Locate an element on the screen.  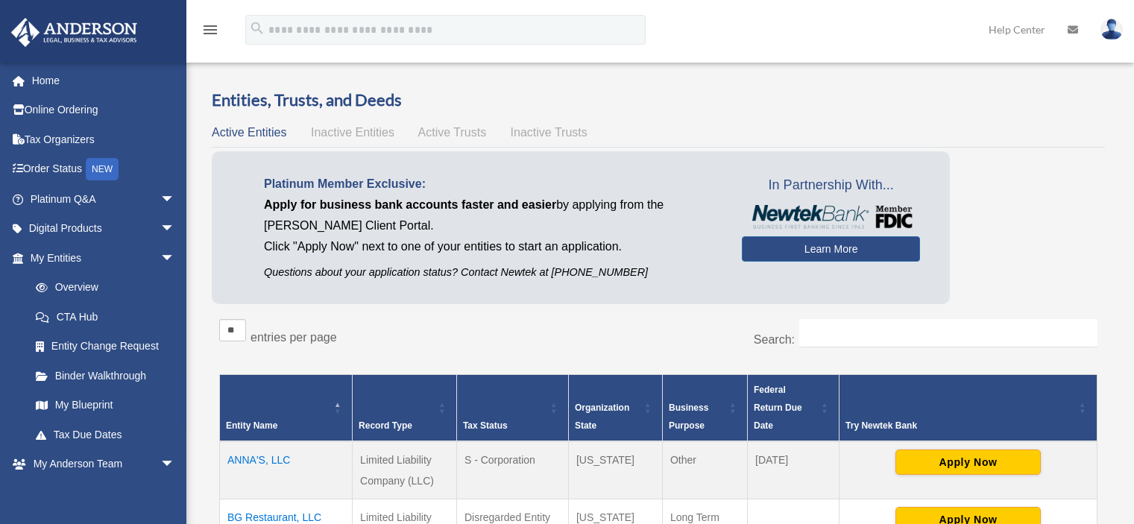
td: Limited Liability Company (LLC) is located at coordinates (405, 470).